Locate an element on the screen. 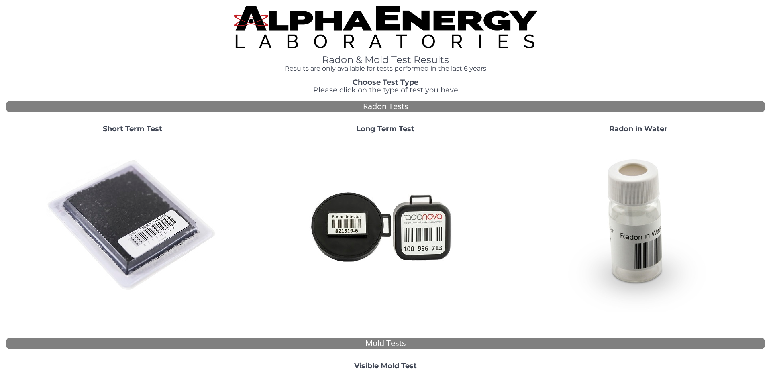 The width and height of the screenshot is (771, 385). strong: Short Term Test is located at coordinates (133, 129).